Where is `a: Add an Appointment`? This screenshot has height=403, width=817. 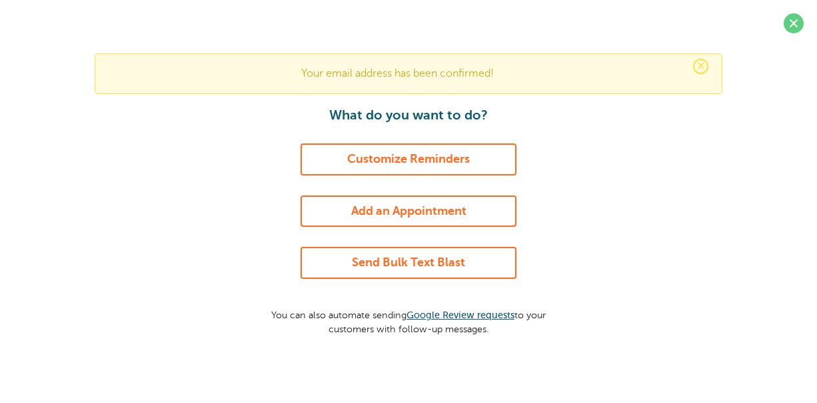
a: Add an Appointment is located at coordinates (409, 211).